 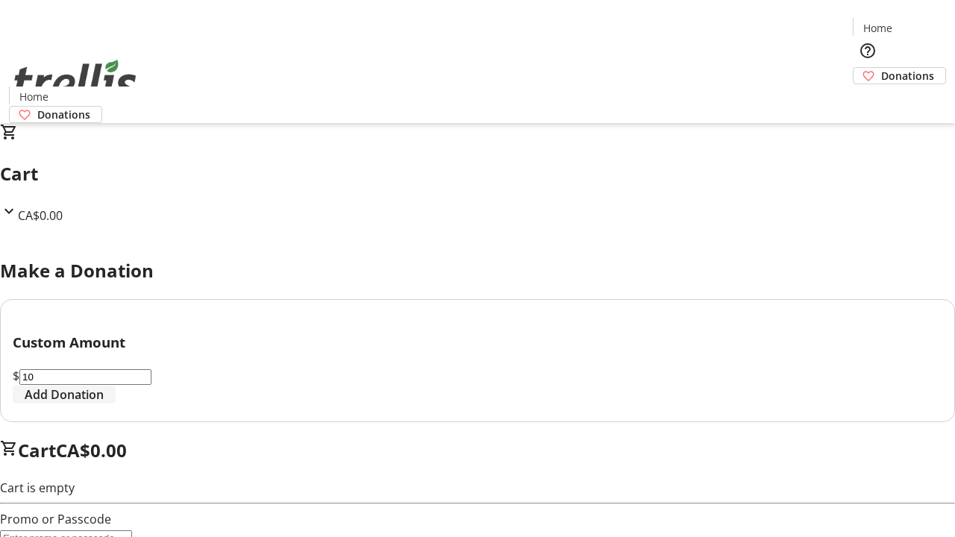 What do you see at coordinates (64, 395) in the screenshot?
I see `button: Add Donation` at bounding box center [64, 395].